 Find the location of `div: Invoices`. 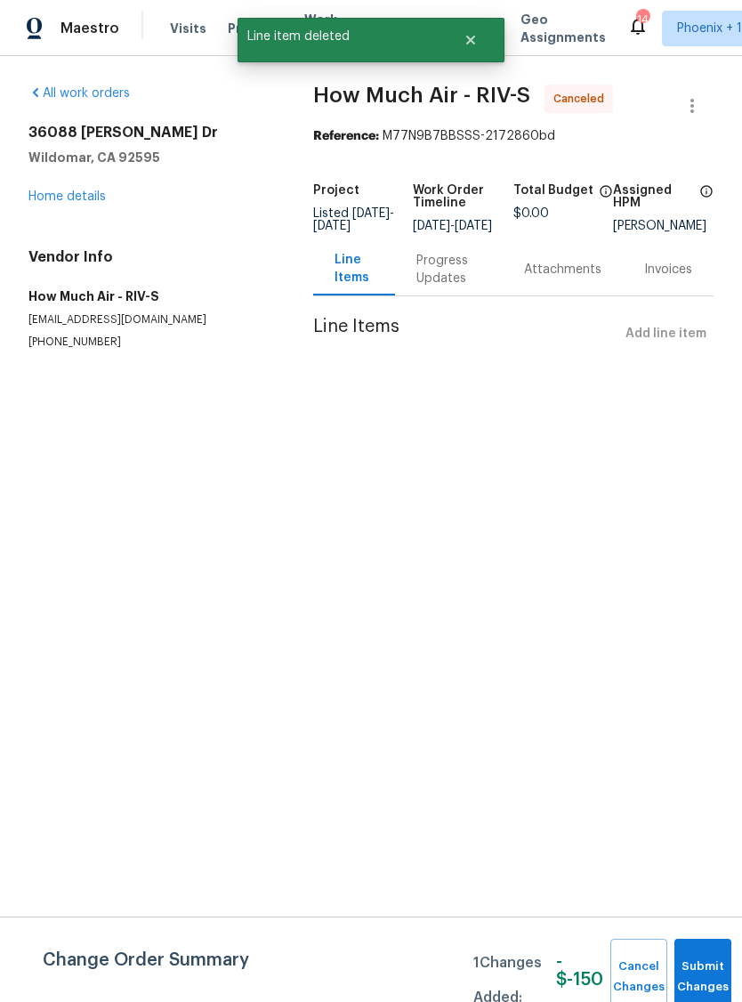

div: Invoices is located at coordinates (668, 270).